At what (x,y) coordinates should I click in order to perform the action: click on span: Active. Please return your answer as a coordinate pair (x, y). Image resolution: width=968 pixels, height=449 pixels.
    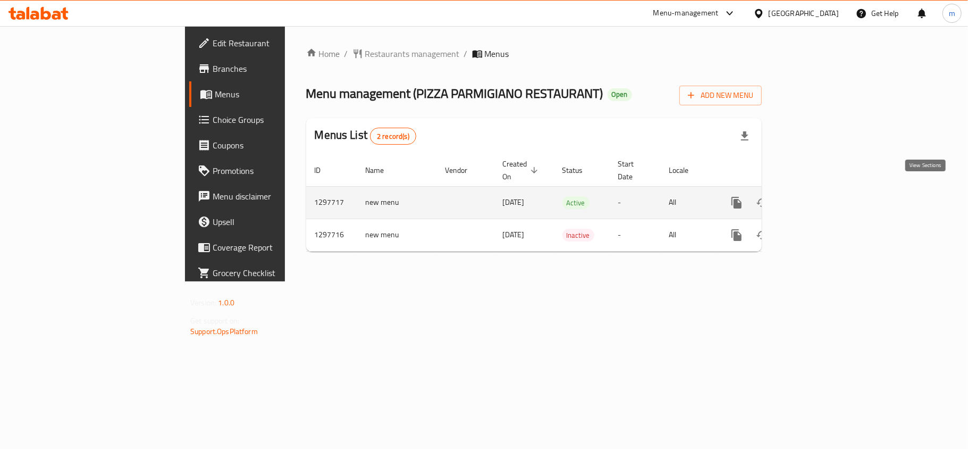
    Looking at the image, I should click on (576, 203).